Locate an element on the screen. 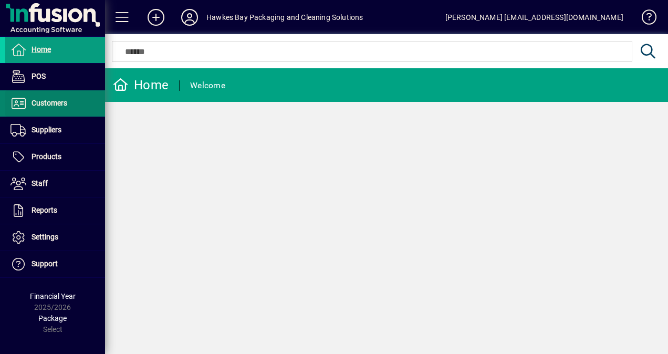  a: Knowledge Base is located at coordinates (644, 19).